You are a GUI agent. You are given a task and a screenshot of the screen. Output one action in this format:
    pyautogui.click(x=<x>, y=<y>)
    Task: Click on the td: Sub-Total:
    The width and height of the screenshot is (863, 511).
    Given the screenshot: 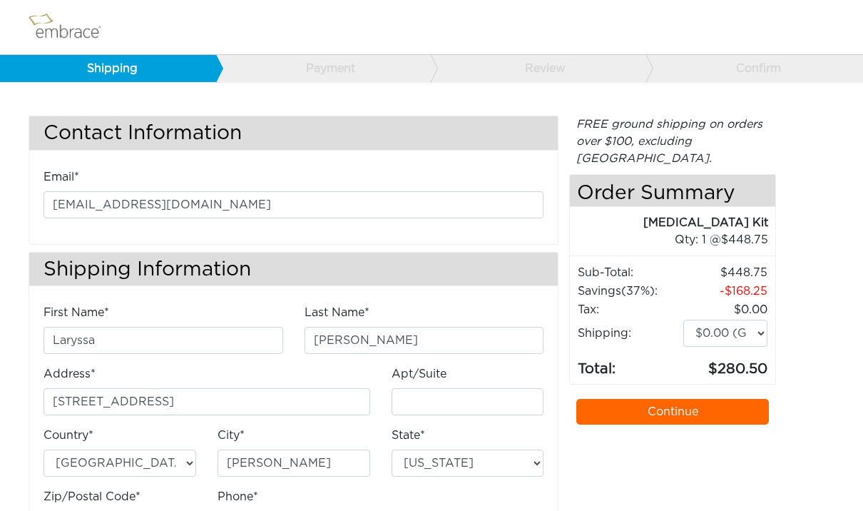 What is the action you would take?
    pyautogui.click(x=629, y=272)
    